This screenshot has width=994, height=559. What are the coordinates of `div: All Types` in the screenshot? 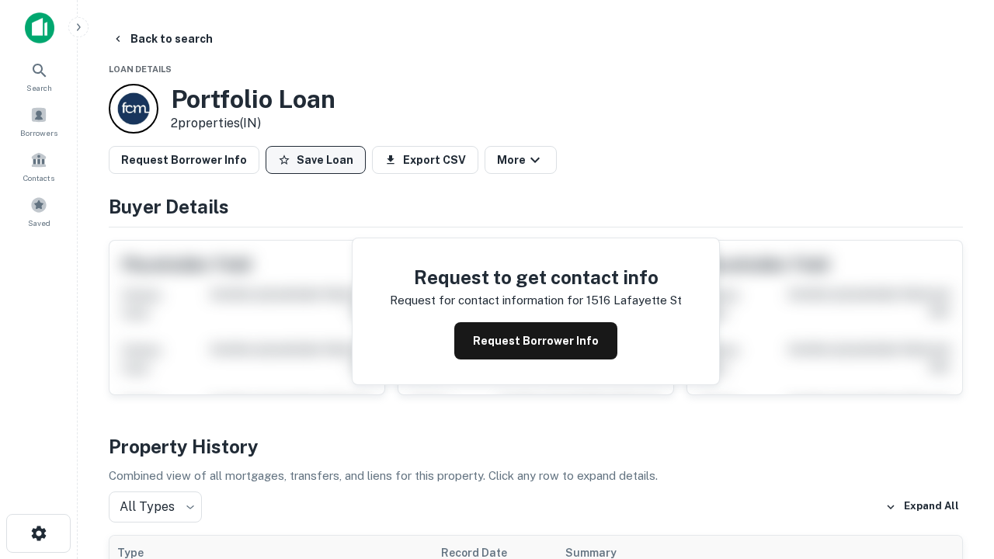 It's located at (155, 507).